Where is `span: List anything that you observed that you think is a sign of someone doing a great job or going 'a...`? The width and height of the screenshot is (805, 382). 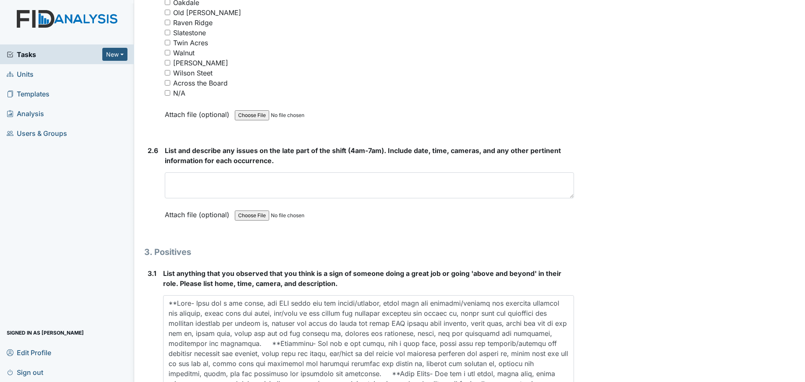 span: List anything that you observed that you think is a sign of someone doing a great job or going 'a... is located at coordinates (362, 279).